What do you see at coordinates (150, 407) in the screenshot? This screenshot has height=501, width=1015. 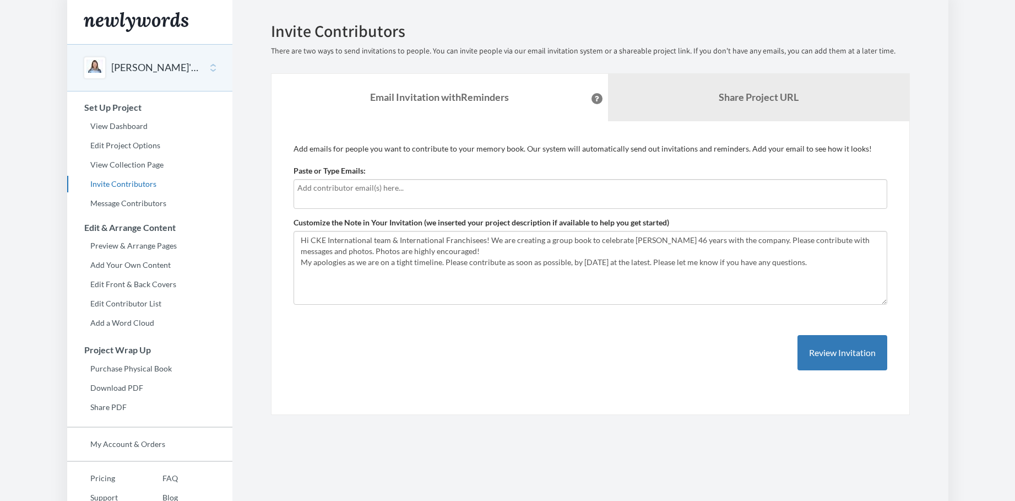 I see `a: Share PDF` at bounding box center [150, 407].